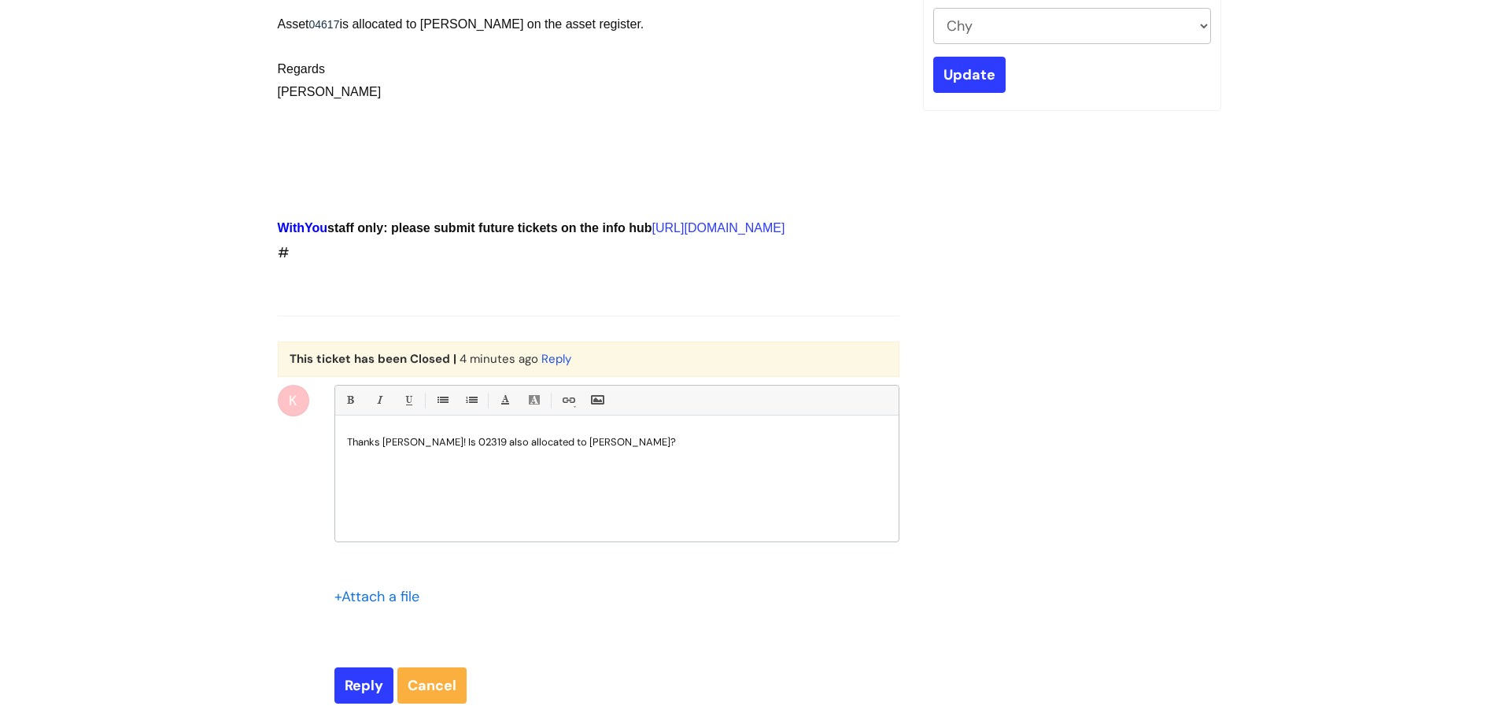 The height and width of the screenshot is (717, 1499). What do you see at coordinates (379, 400) in the screenshot?
I see `a: Italic (Ctrl-I)` at bounding box center [379, 400].